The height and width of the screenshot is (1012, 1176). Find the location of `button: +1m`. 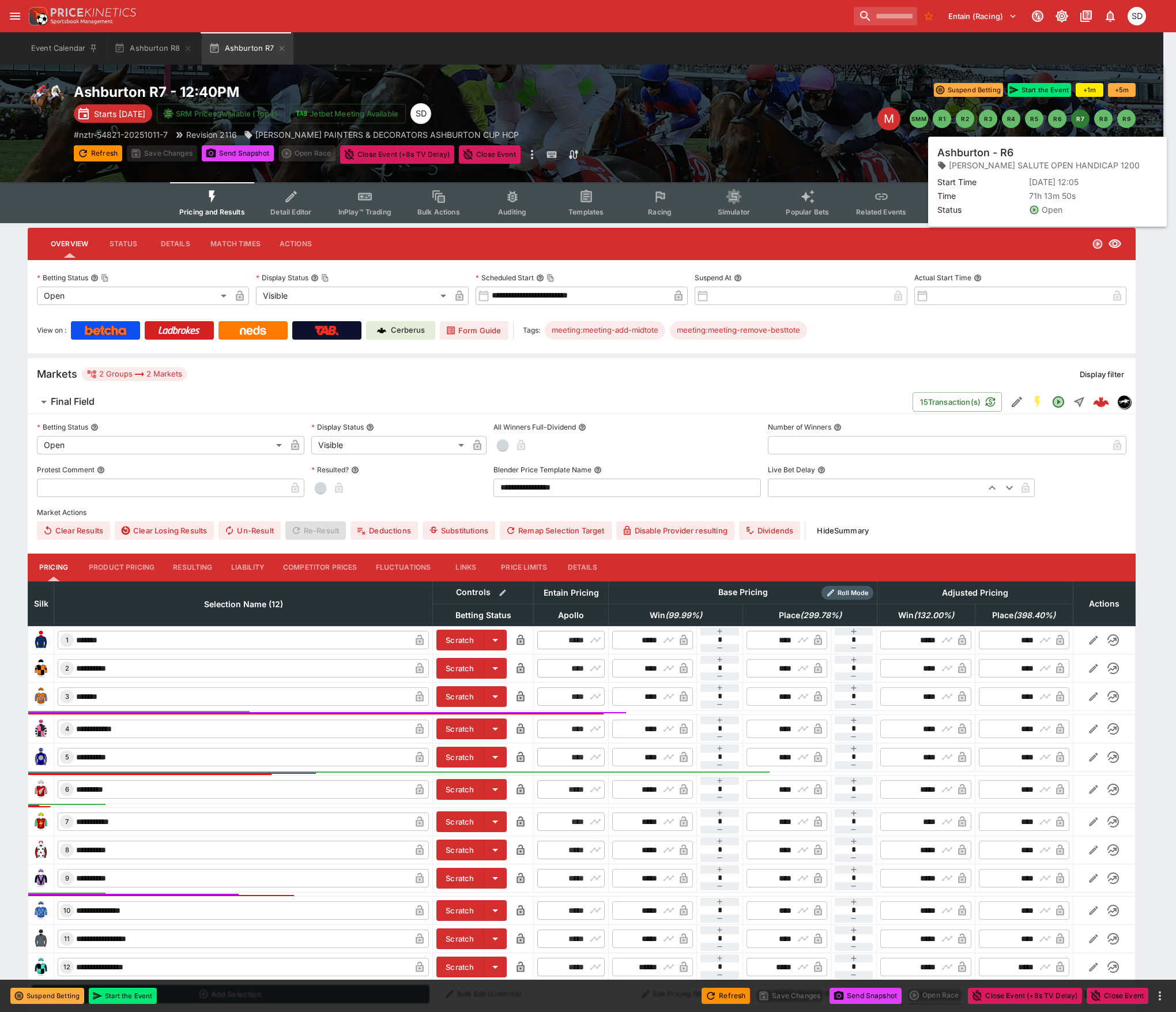

button: +1m is located at coordinates (1090, 90).